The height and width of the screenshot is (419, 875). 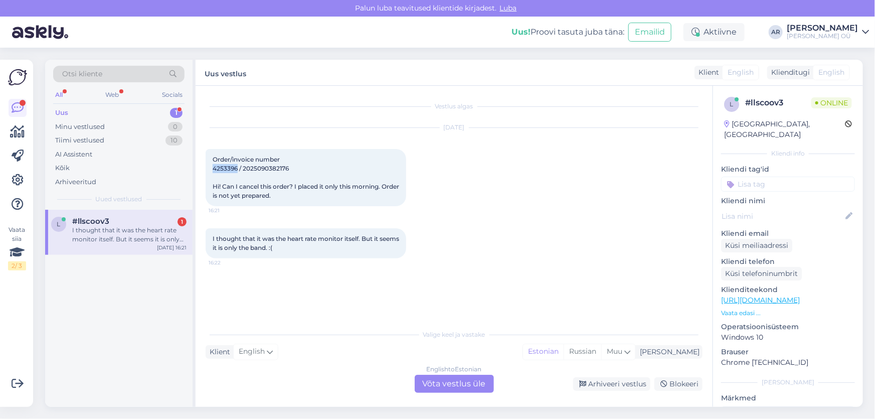 What do you see at coordinates (227, 210) in the screenshot?
I see `span: 16:21` at bounding box center [227, 210].